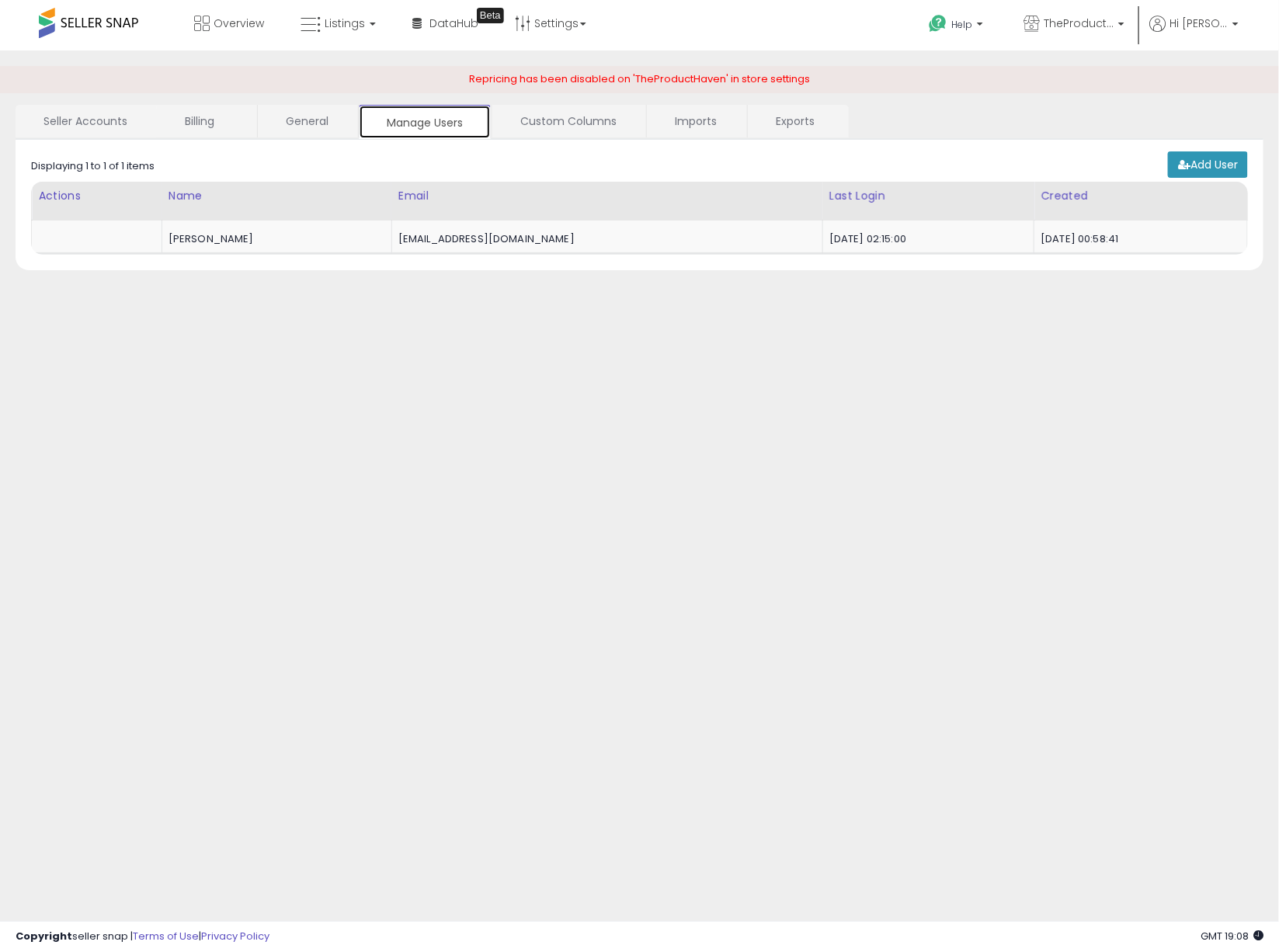  Describe the element at coordinates (345, 23) in the screenshot. I see `span: Listings` at that location.